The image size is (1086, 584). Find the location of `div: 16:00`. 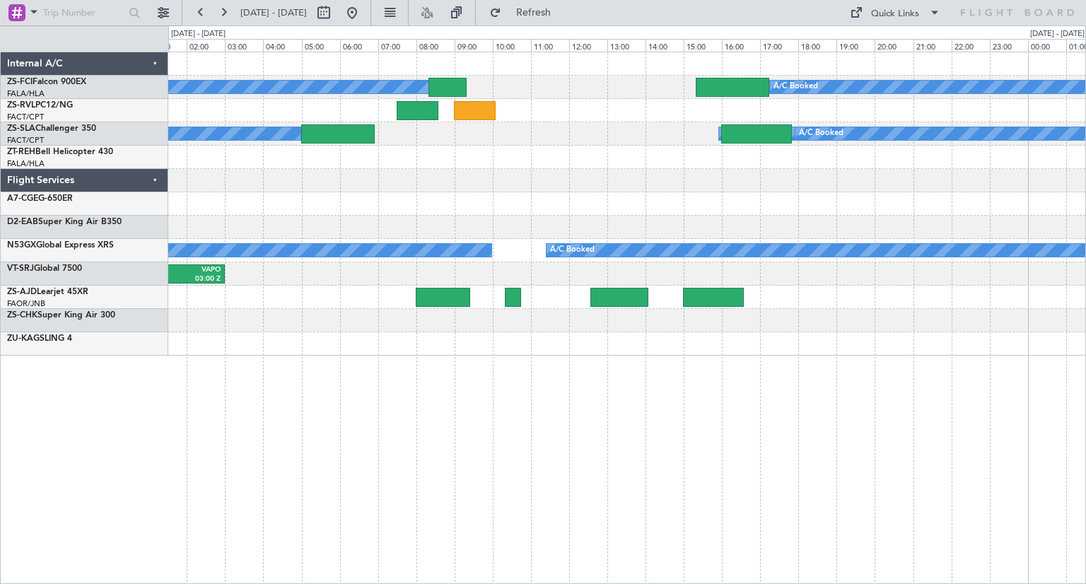

div: 16:00 is located at coordinates (741, 45).